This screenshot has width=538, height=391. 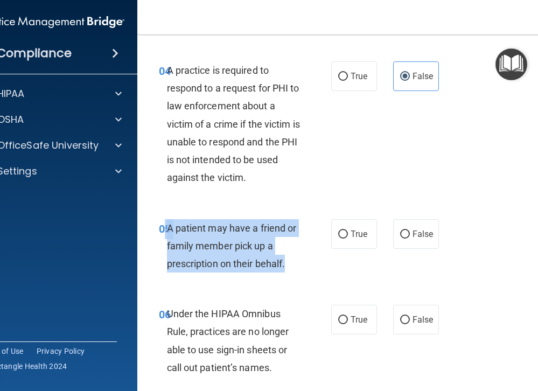 I want to click on span: 06, so click(x=165, y=314).